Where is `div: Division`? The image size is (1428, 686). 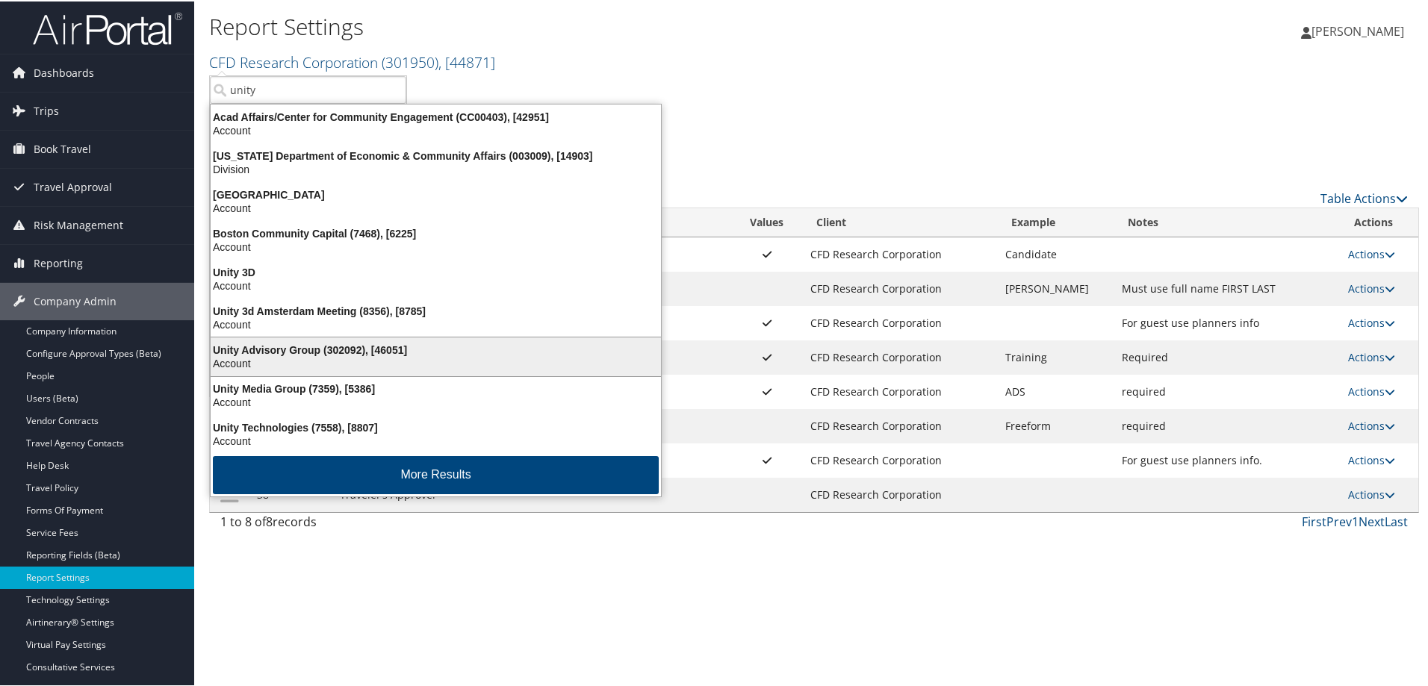
div: Division is located at coordinates (435, 168).